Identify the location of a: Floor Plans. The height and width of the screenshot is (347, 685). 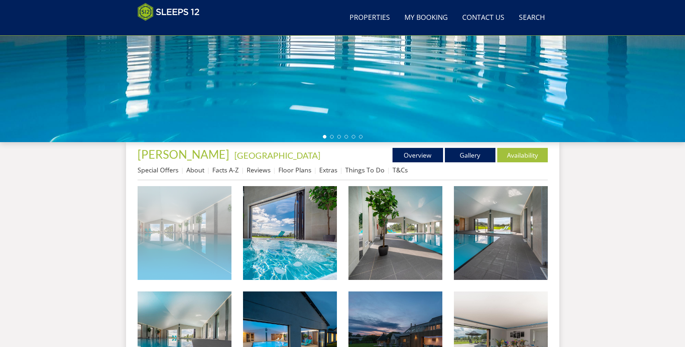
(294, 170).